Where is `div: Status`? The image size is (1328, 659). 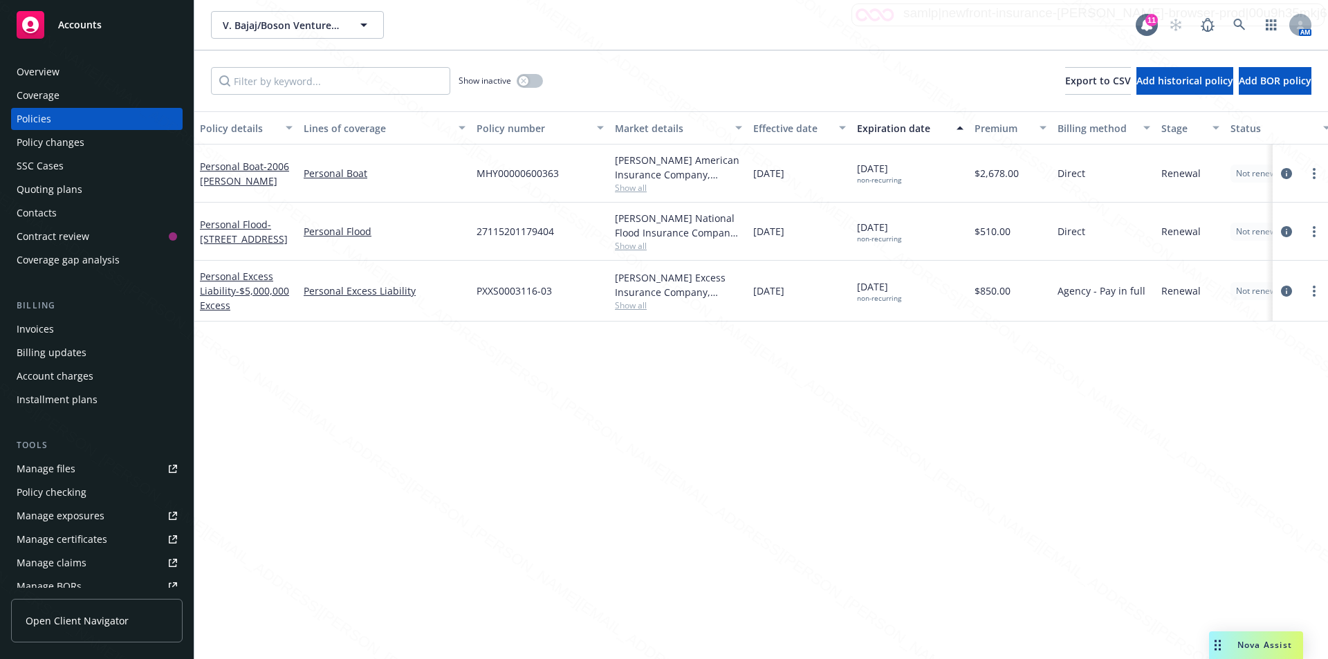 div: Status is located at coordinates (1272, 128).